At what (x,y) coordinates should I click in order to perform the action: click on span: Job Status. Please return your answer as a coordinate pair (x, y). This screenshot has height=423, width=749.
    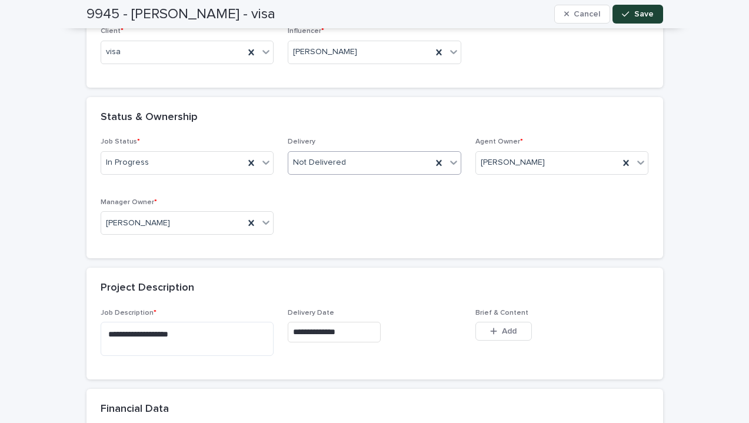
    Looking at the image, I should click on (120, 142).